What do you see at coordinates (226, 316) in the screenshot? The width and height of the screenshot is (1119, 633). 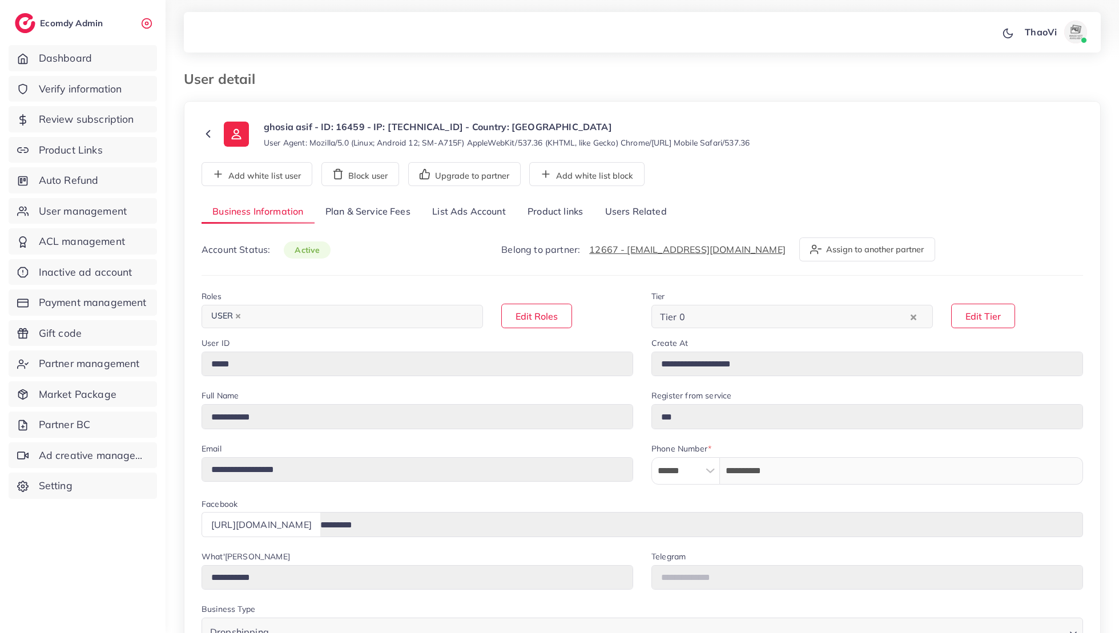 I see `span: USER` at bounding box center [226, 316].